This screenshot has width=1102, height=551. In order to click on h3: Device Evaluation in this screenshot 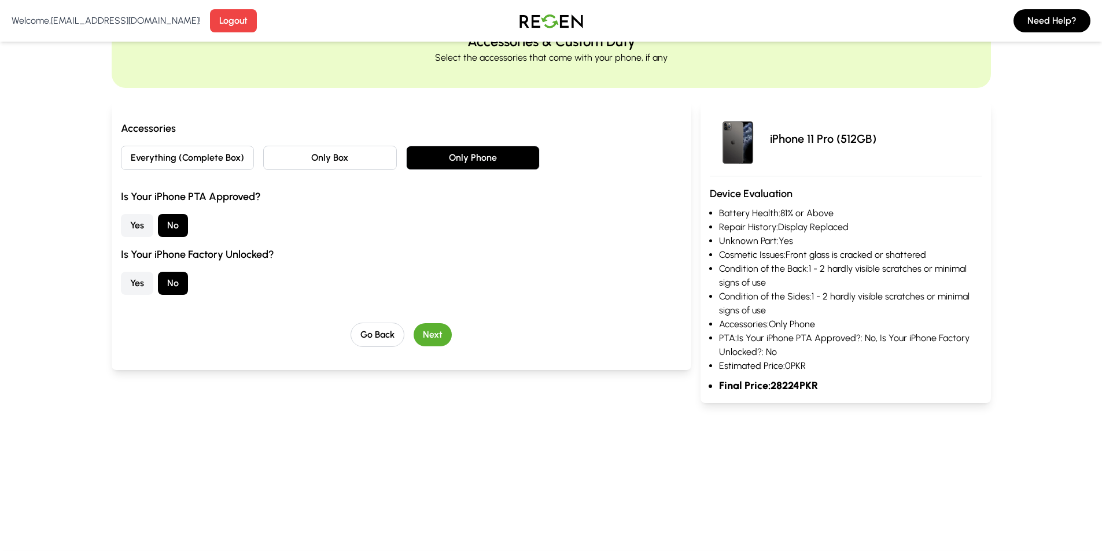, I will do `click(845, 194)`.